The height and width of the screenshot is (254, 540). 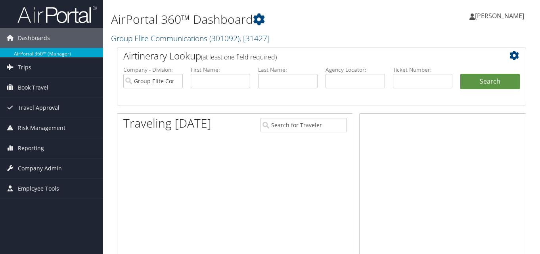 I want to click on span: , [ 31427 ], so click(x=255, y=38).